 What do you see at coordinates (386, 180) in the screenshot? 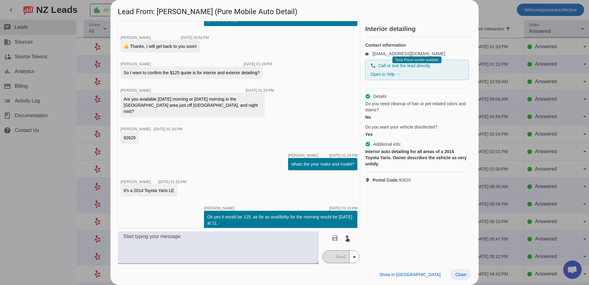
I see `strong: Postal Code:` at bounding box center [386, 180].